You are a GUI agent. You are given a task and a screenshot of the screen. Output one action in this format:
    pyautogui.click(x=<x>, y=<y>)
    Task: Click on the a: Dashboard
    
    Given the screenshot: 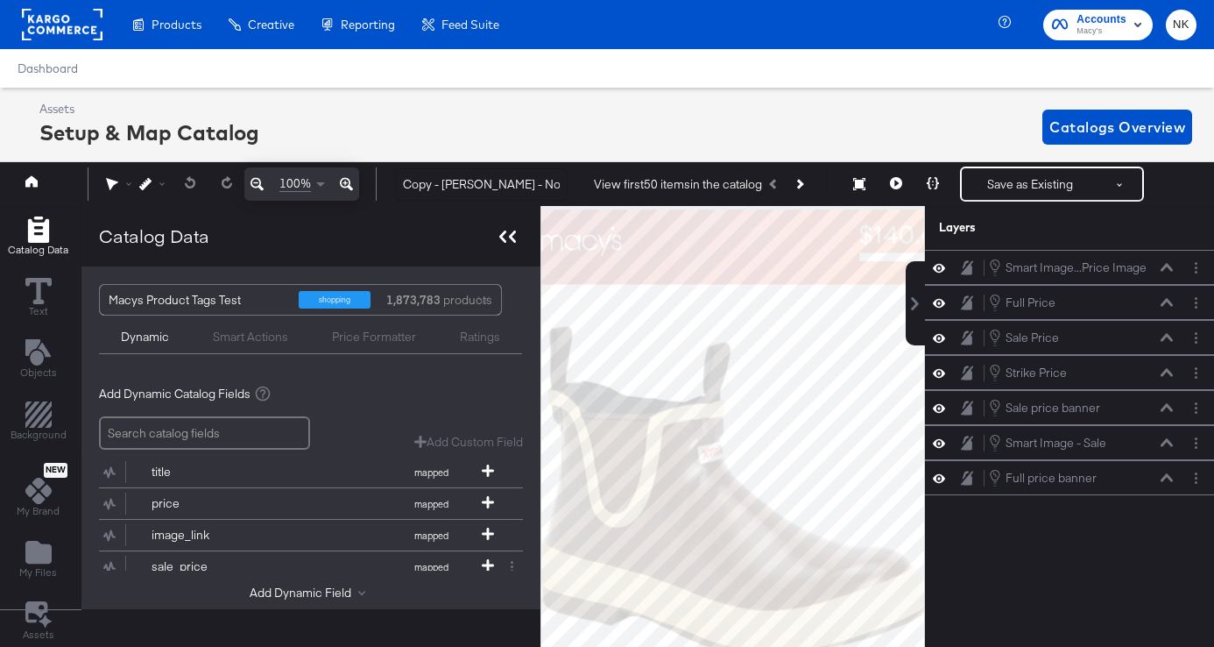 What is the action you would take?
    pyautogui.click(x=47, y=68)
    